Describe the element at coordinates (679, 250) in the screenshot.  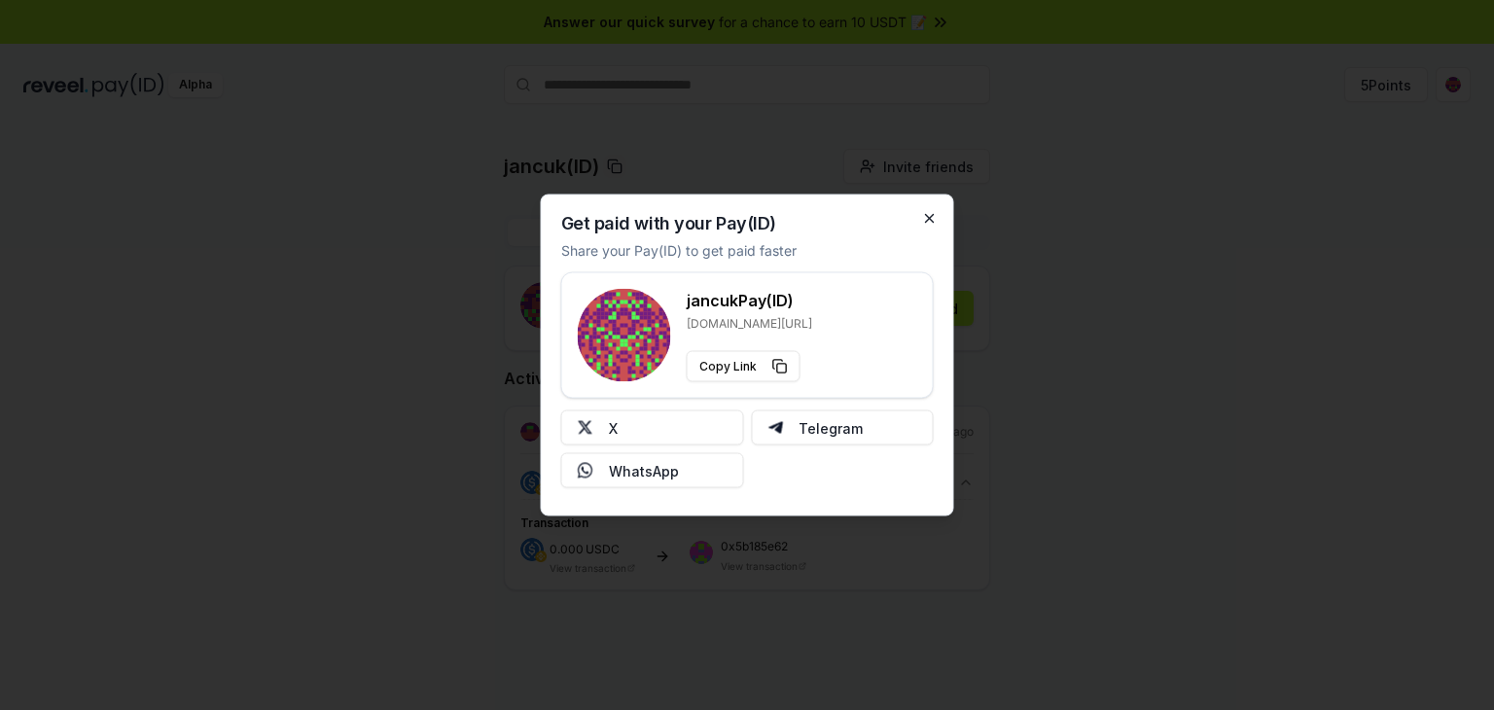
I see `p: Share your Pay(ID) to get paid faster` at that location.